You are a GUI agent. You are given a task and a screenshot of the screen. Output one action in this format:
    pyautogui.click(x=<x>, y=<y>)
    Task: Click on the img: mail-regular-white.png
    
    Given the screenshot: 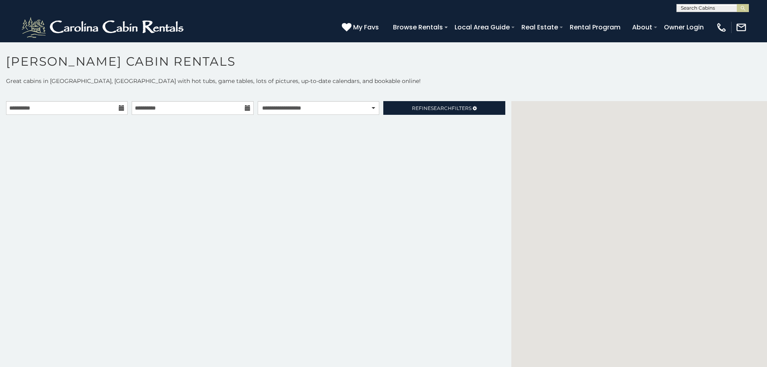 What is the action you would take?
    pyautogui.click(x=741, y=27)
    